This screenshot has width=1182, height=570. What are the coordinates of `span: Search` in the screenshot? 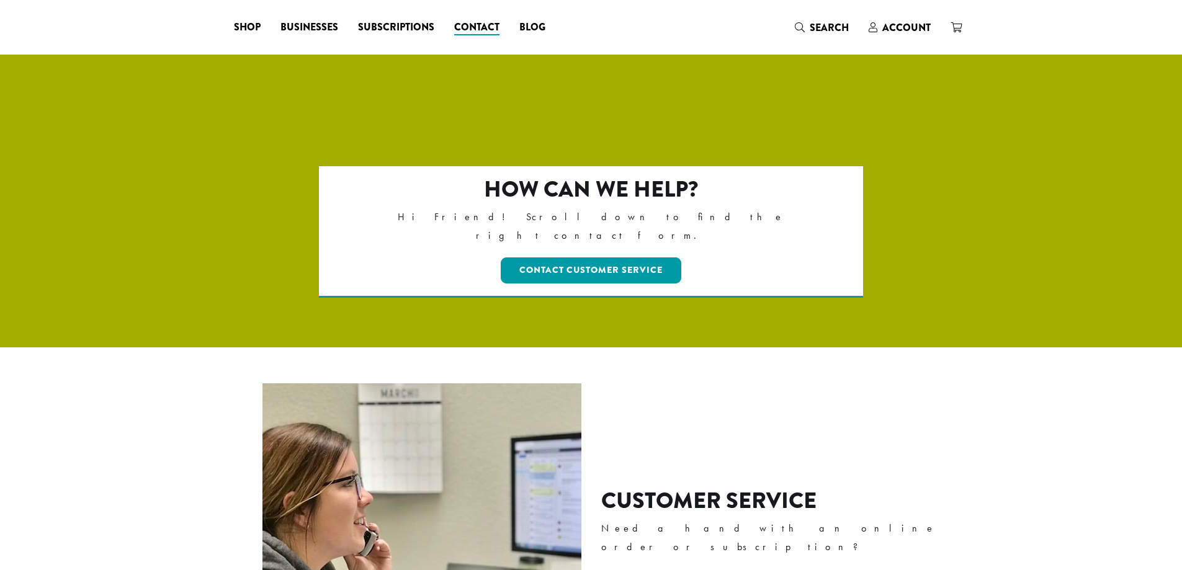 It's located at (829, 27).